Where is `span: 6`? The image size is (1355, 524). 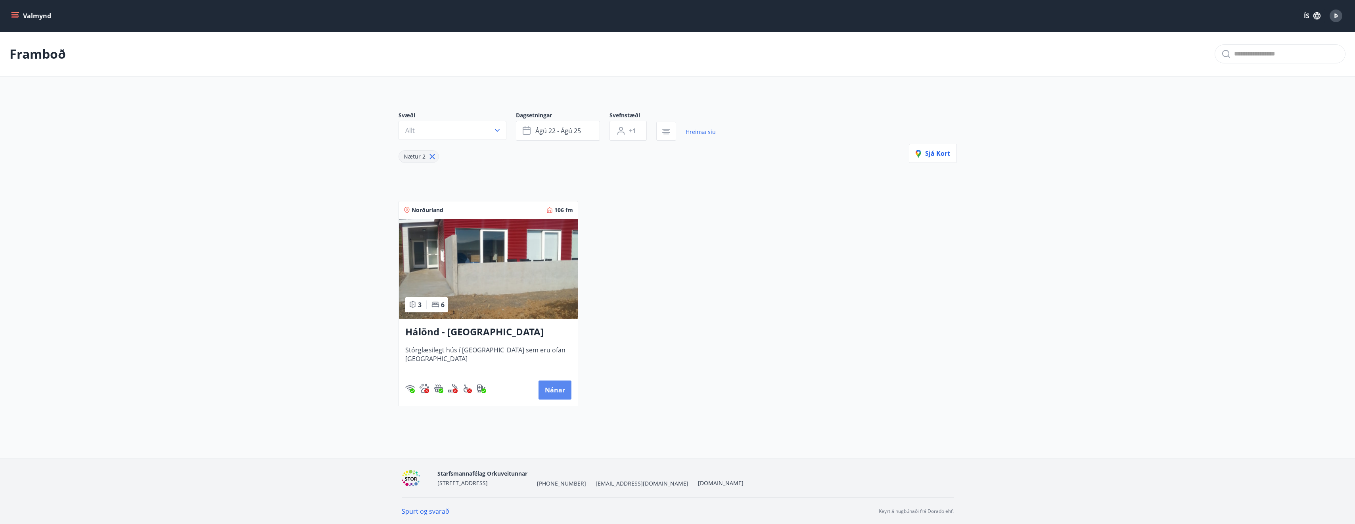 span: 6 is located at coordinates (443, 305).